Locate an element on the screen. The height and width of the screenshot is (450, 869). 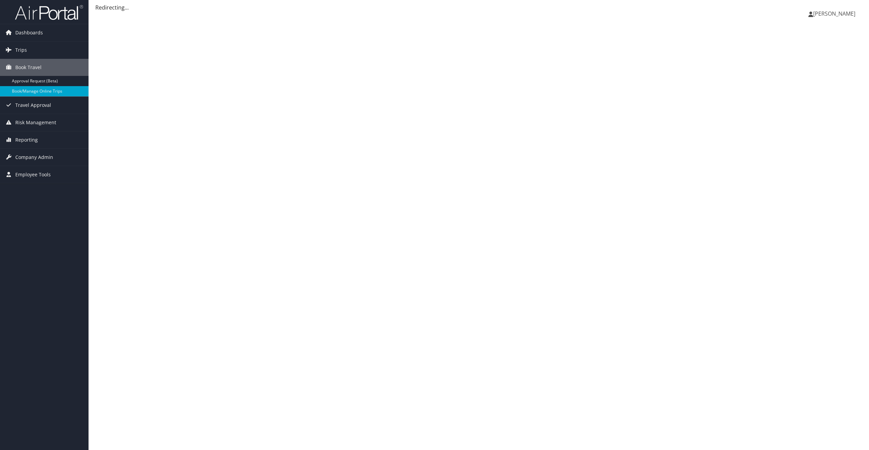
span: Company Admin is located at coordinates (34, 157).